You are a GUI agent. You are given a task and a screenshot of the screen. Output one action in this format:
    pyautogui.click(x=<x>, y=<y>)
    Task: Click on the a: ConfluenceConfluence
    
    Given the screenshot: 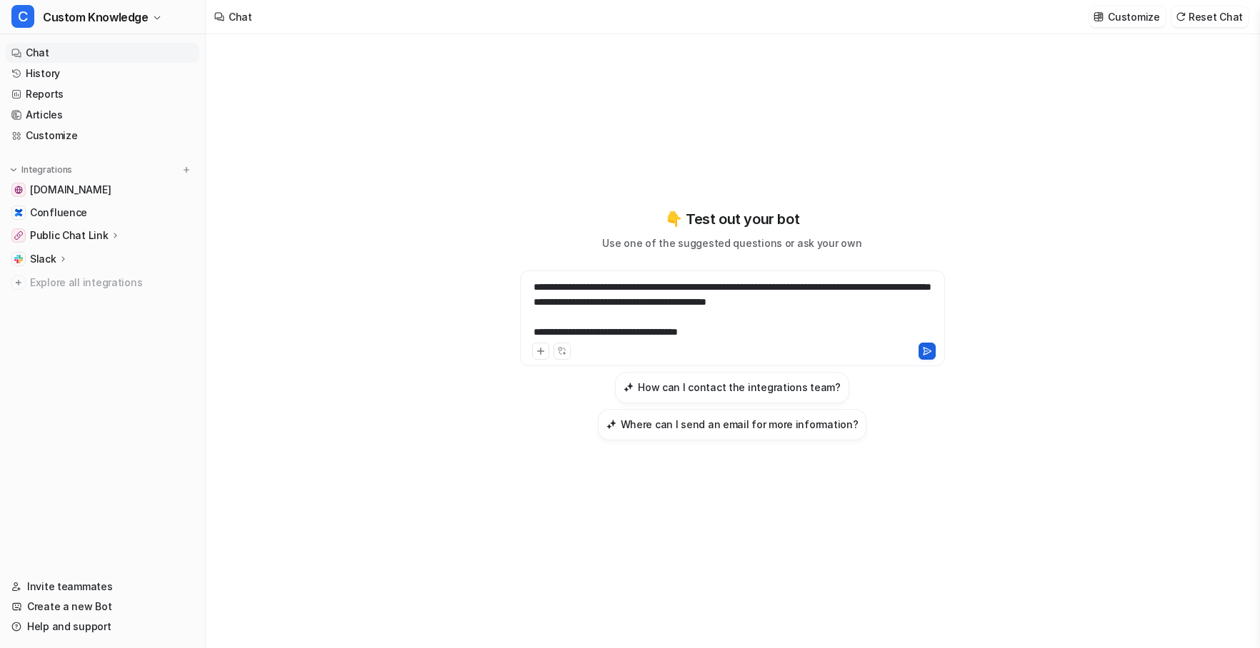 What is the action you would take?
    pyautogui.click(x=102, y=213)
    